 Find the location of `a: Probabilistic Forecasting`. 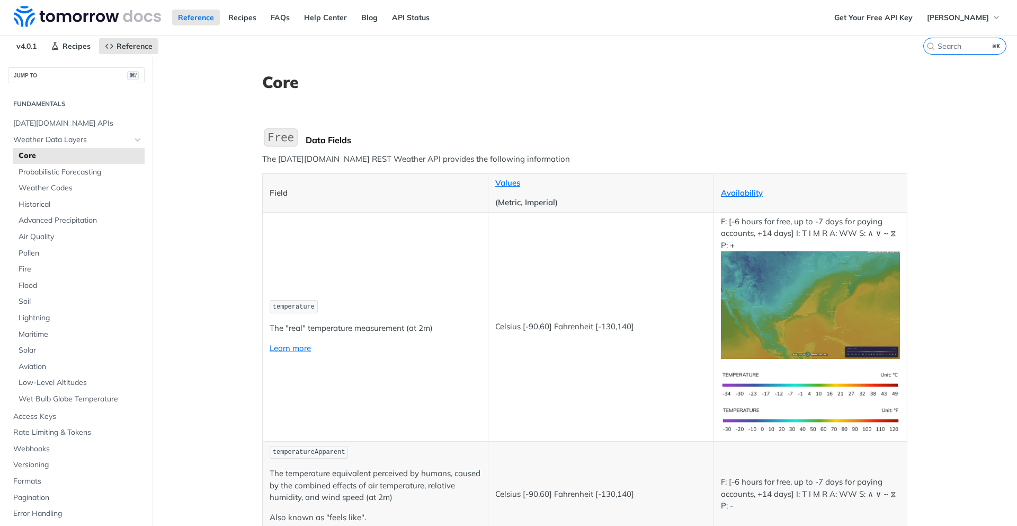

a: Probabilistic Forecasting is located at coordinates (79, 172).